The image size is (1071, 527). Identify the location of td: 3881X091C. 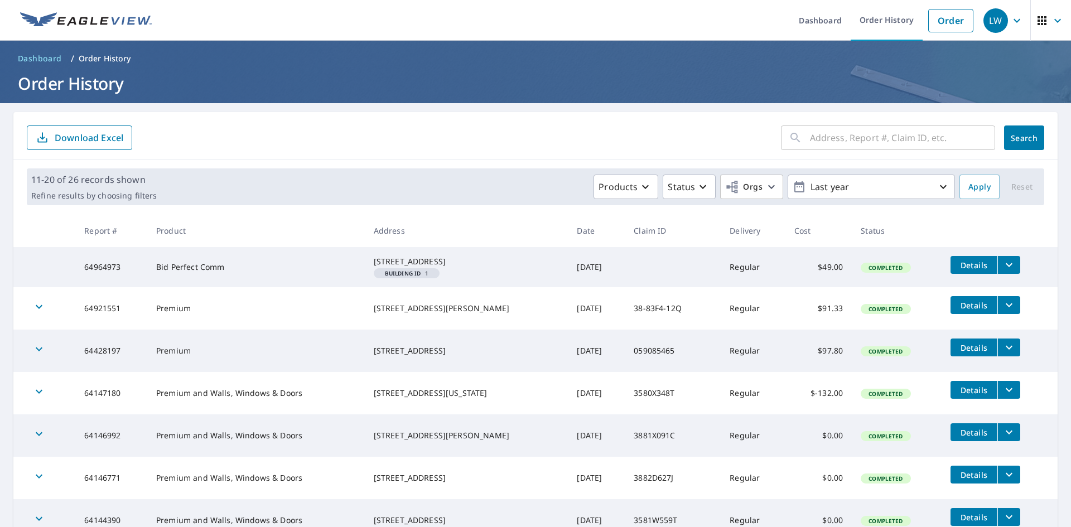
(673, 436).